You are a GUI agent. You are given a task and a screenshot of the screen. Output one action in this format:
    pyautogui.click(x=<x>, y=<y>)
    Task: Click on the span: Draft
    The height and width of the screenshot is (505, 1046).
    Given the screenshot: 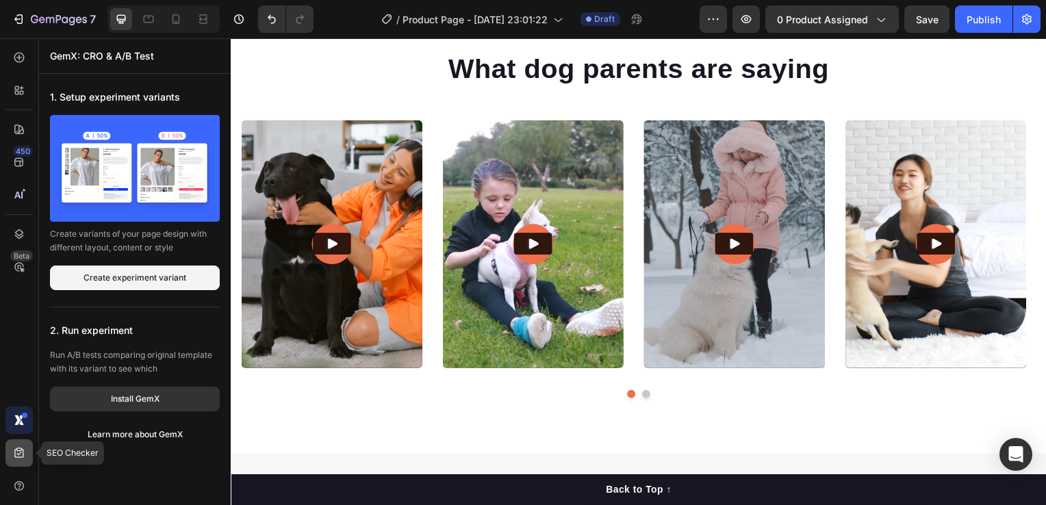 What is the action you would take?
    pyautogui.click(x=605, y=19)
    